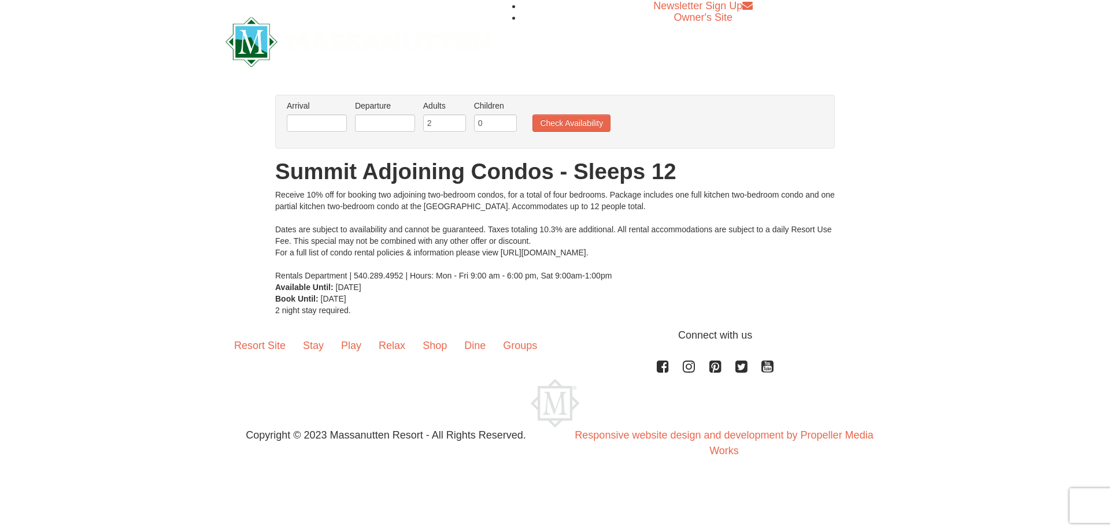 This screenshot has width=1110, height=531. What do you see at coordinates (475, 346) in the screenshot?
I see `a: Dine` at bounding box center [475, 346].